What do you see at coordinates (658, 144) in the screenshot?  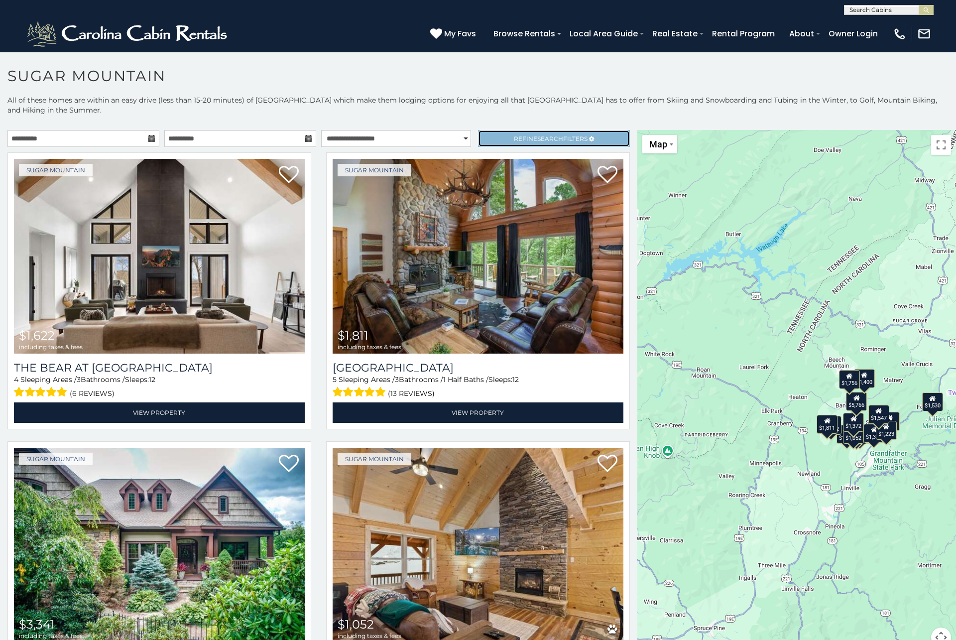 I see `span: Map` at bounding box center [658, 144].